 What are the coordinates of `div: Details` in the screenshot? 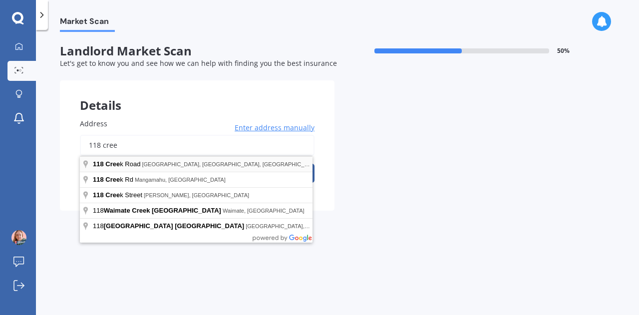 It's located at (197, 95).